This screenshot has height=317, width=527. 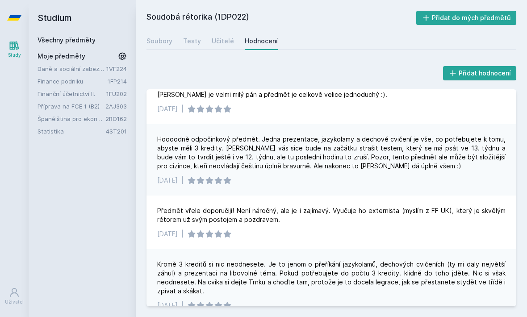 What do you see at coordinates (159, 41) in the screenshot?
I see `div: Soubory` at bounding box center [159, 41].